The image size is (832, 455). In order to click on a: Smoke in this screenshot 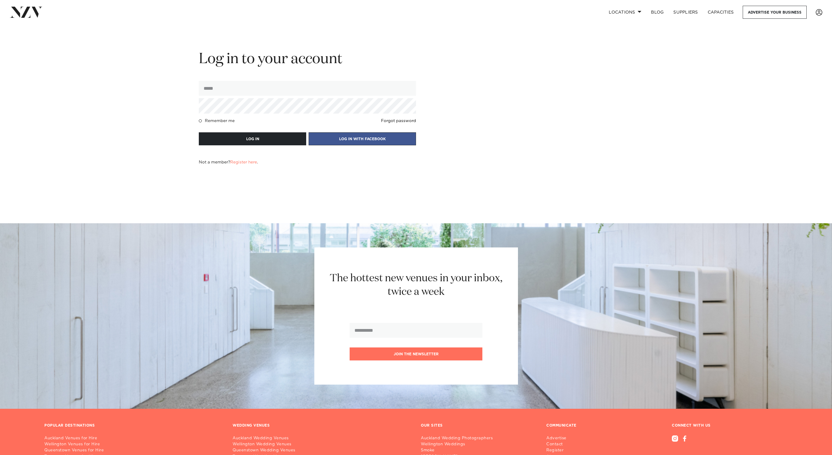, I will do `click(459, 450)`.